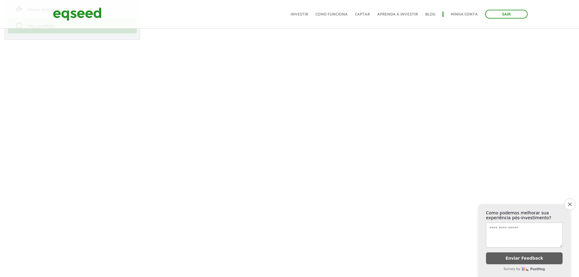 This screenshot has height=277, width=579. I want to click on a: Blog, so click(430, 14).